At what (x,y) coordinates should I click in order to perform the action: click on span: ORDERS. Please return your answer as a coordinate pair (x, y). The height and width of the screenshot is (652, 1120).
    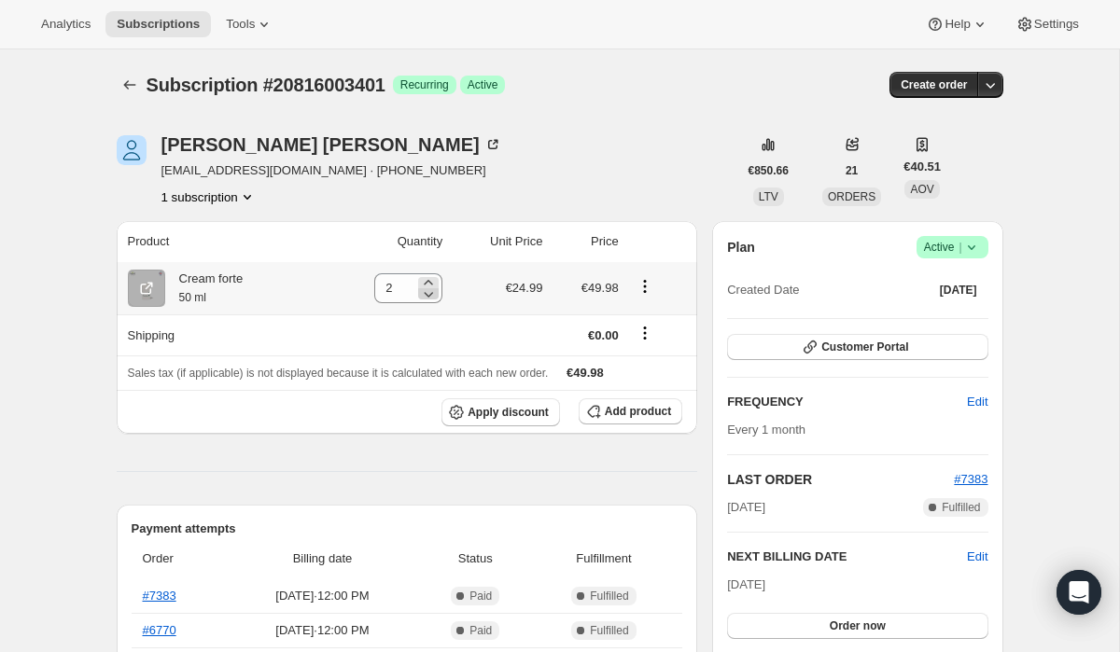
    Looking at the image, I should click on (851, 197).